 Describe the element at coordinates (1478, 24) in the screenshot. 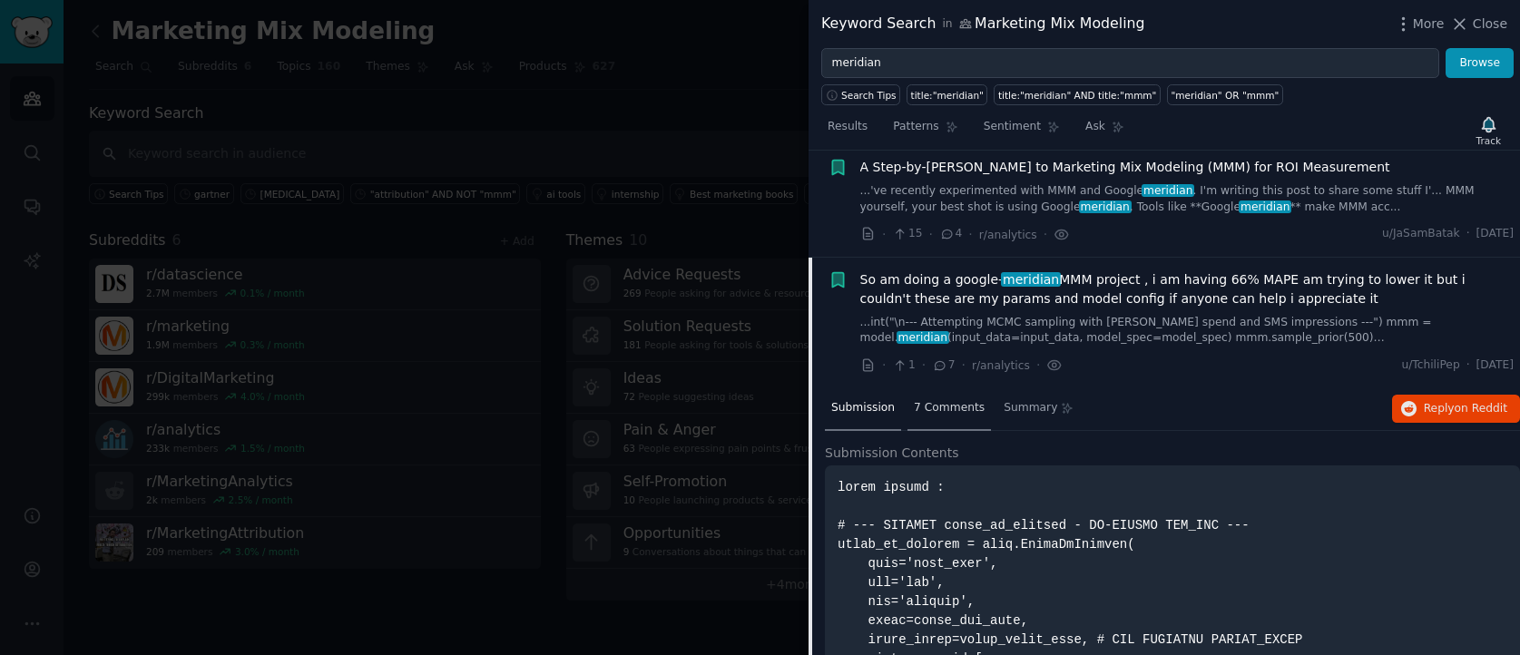

I see `button: Close` at that location.